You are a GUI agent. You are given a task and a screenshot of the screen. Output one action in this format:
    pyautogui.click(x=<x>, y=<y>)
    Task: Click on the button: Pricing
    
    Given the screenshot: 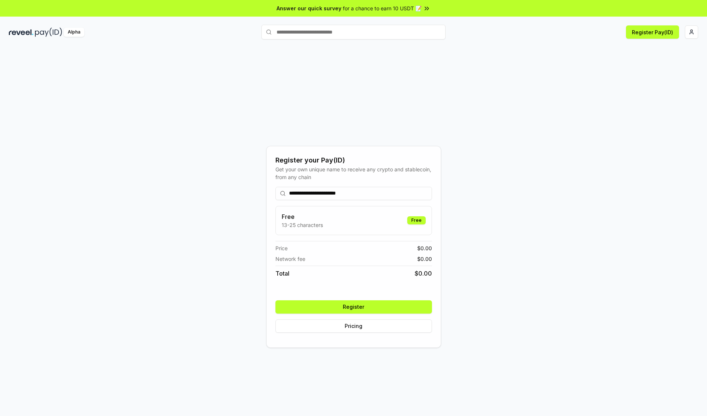 What is the action you would take?
    pyautogui.click(x=354, y=326)
    